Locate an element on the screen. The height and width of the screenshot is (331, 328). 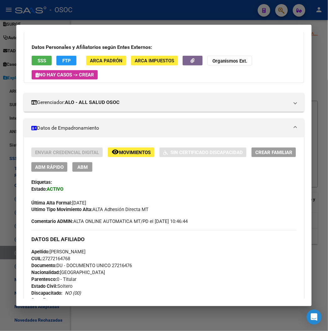
button: Sin Certificado Discapacidad is located at coordinates (203, 152).